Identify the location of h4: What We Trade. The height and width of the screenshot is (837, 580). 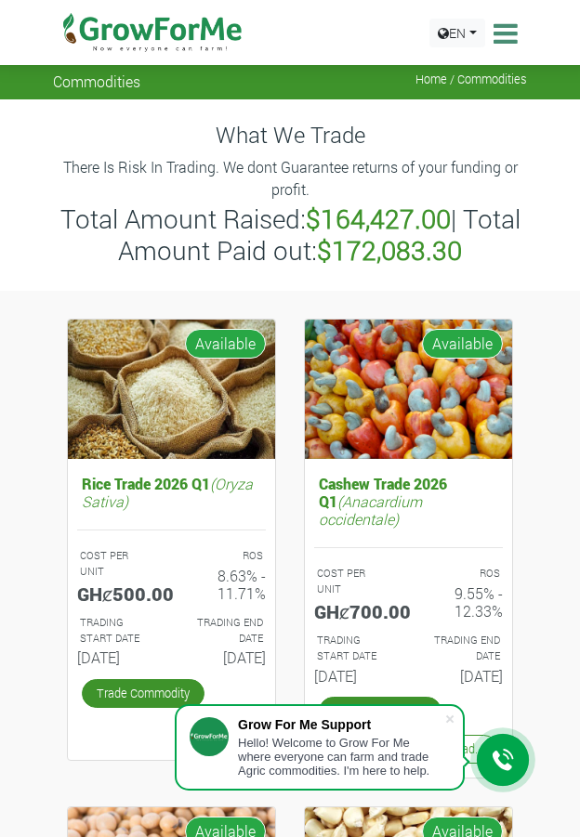
(290, 135).